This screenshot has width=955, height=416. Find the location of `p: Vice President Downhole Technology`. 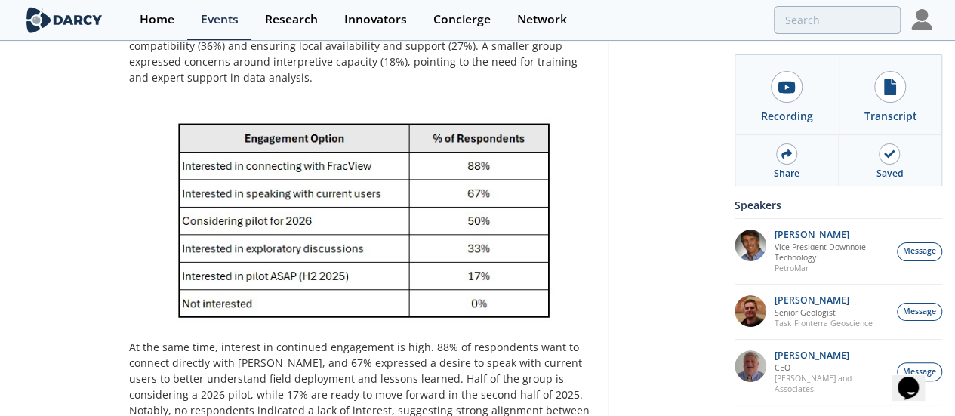

p: Vice President Downhole Technology is located at coordinates (832, 252).